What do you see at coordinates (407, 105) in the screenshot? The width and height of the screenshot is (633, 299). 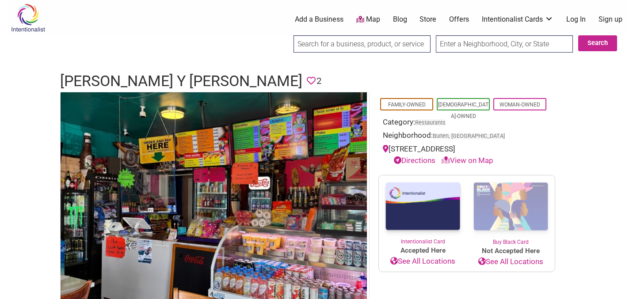 I see `a: Family-Owned` at bounding box center [407, 105].